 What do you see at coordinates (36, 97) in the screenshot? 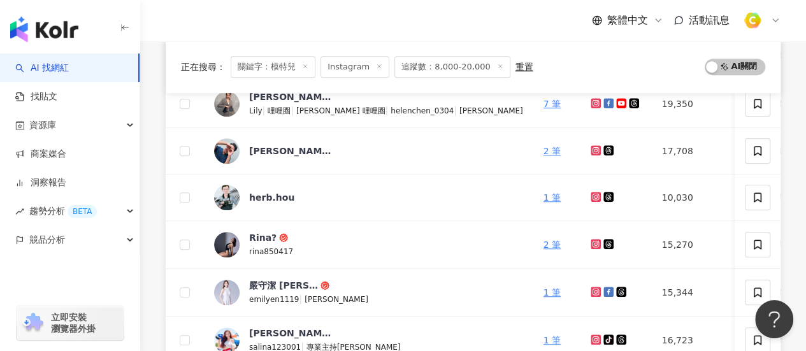
I see `a: 找貼文` at bounding box center [36, 97].